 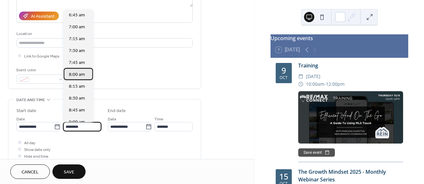 What do you see at coordinates (26, 111) in the screenshot?
I see `div: Start date` at bounding box center [26, 111].